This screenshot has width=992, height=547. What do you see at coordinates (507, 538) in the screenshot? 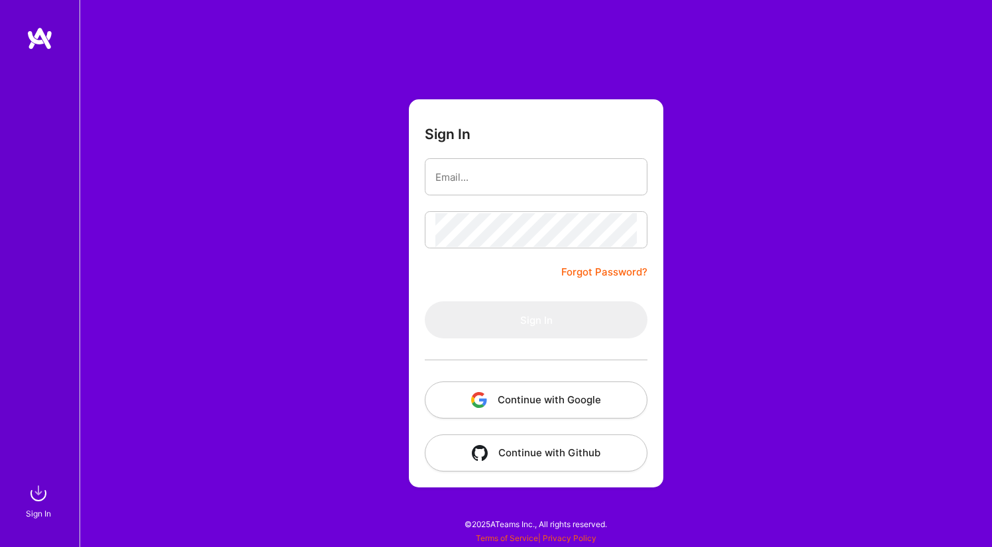
I see `a: Terms of Service` at bounding box center [507, 538].